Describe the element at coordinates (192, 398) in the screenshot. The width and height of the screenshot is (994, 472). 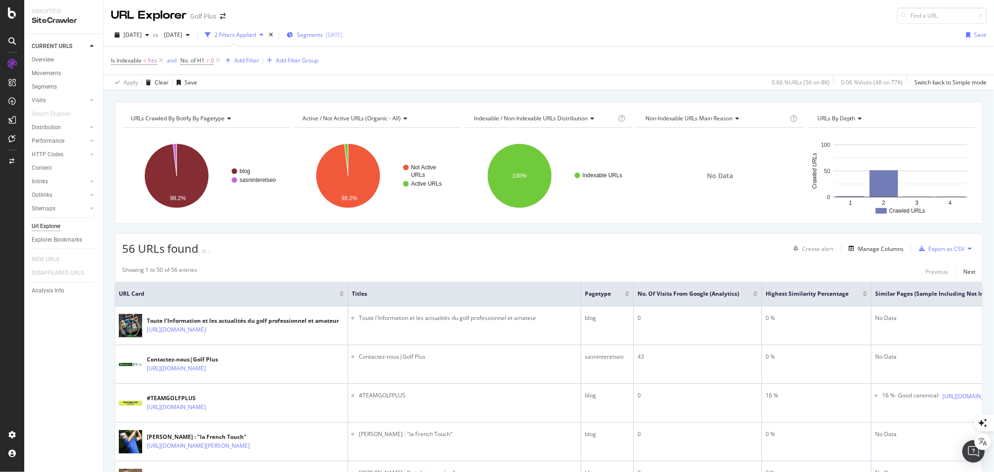
I see `div: #TEAMGOLFPLUS` at that location.